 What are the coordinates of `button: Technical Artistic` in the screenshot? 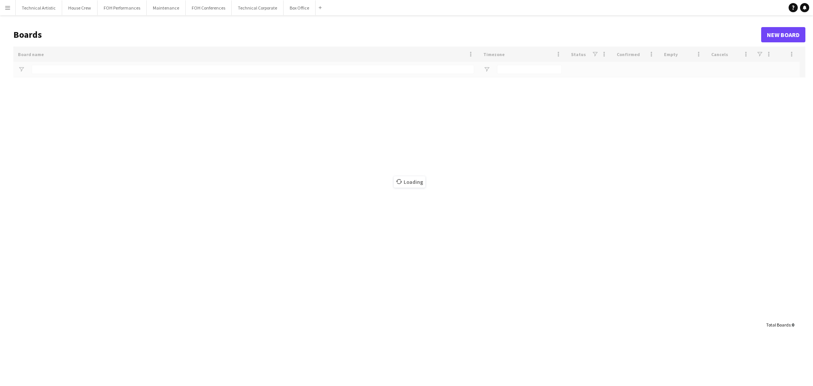 It's located at (39, 8).